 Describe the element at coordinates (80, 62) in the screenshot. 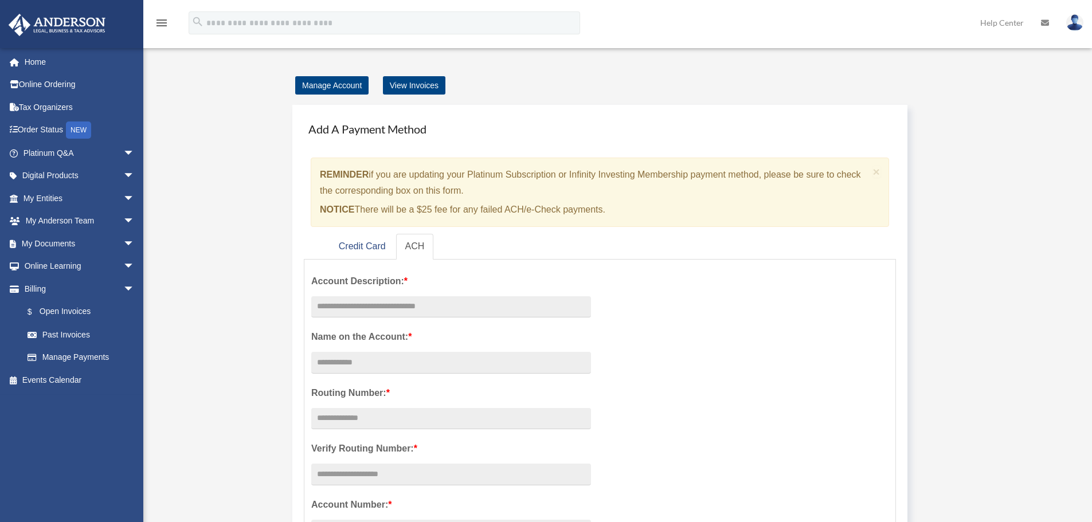

I see `a: Home` at that location.